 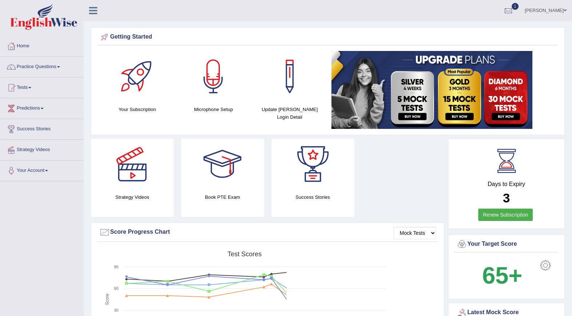 What do you see at coordinates (506, 244) in the screenshot?
I see `div: Your Target Score` at bounding box center [506, 244].